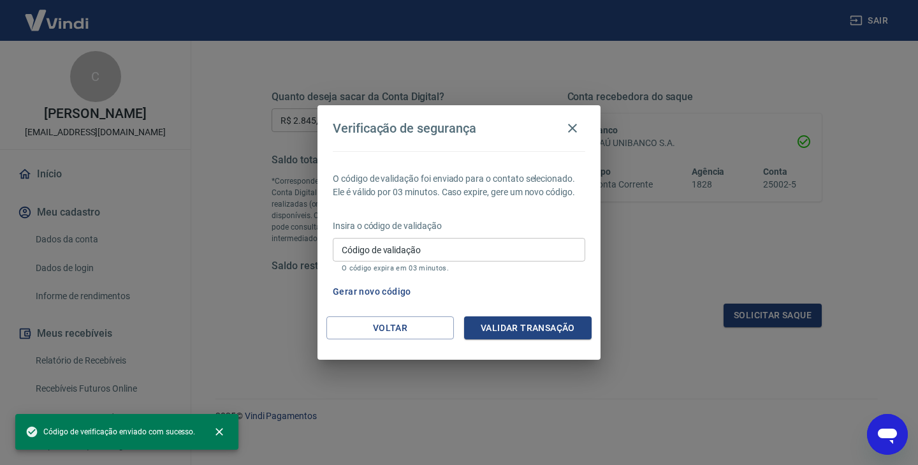  I want to click on button: Gerar novo código, so click(371, 291).